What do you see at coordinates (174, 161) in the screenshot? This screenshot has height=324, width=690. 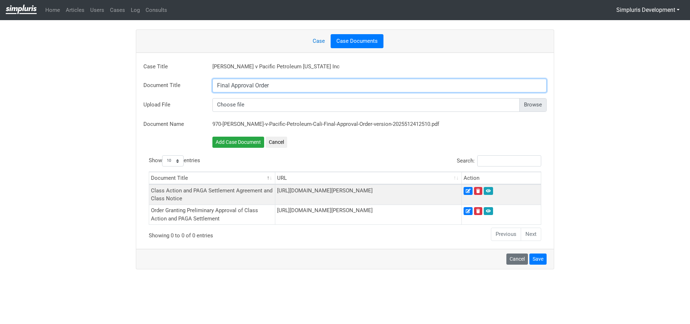 I see `label: Show entries` at bounding box center [174, 161].